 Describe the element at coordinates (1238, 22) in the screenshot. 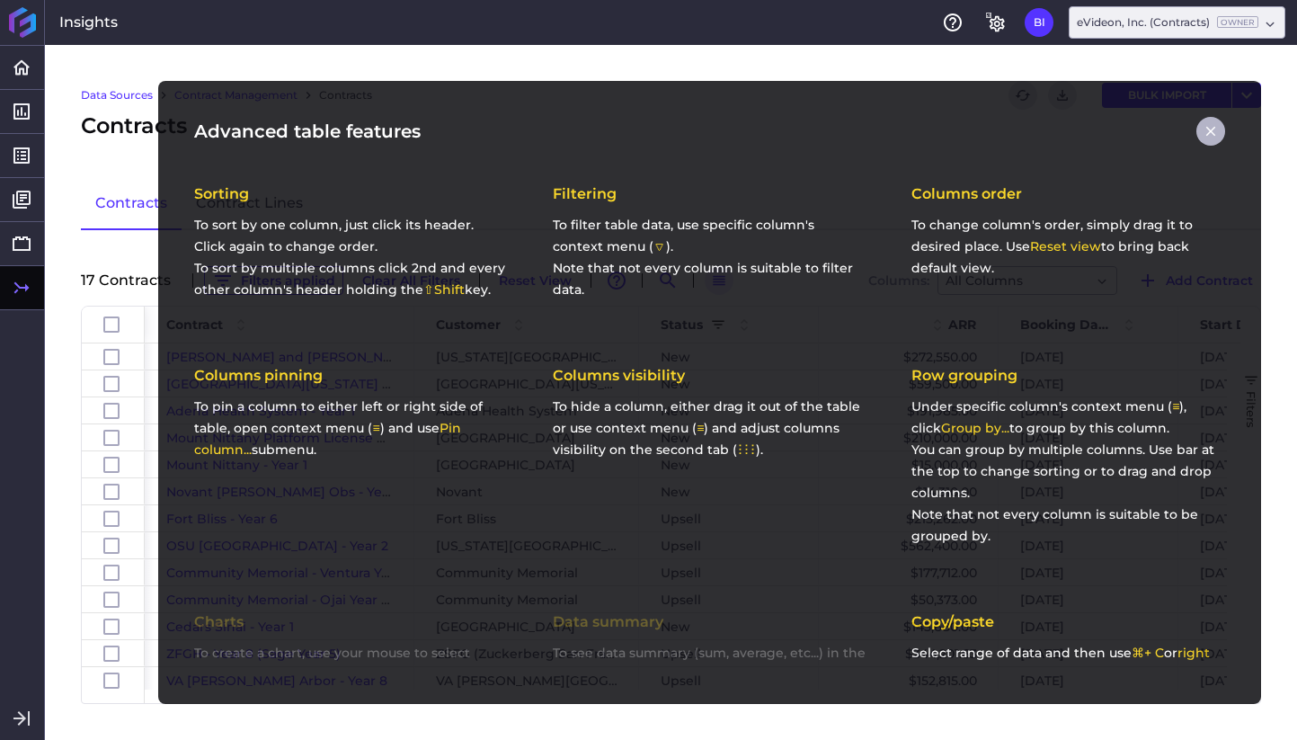

I see `ins: Owner` at that location.